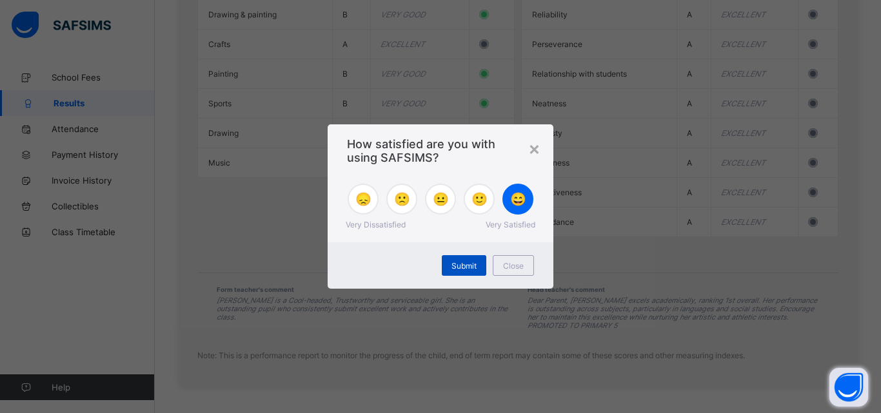  Describe the element at coordinates (513, 266) in the screenshot. I see `span: Close` at that location.